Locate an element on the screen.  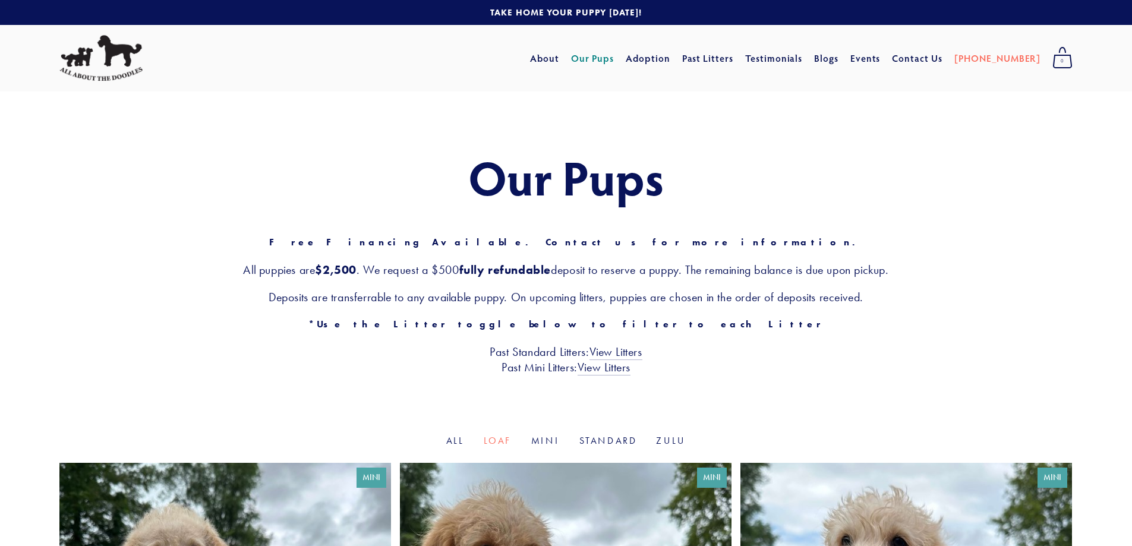
h3: All puppies are . We request a $500 deposit to reserve a puppy. The remaining balance is due upon... is located at coordinates (566, 270).